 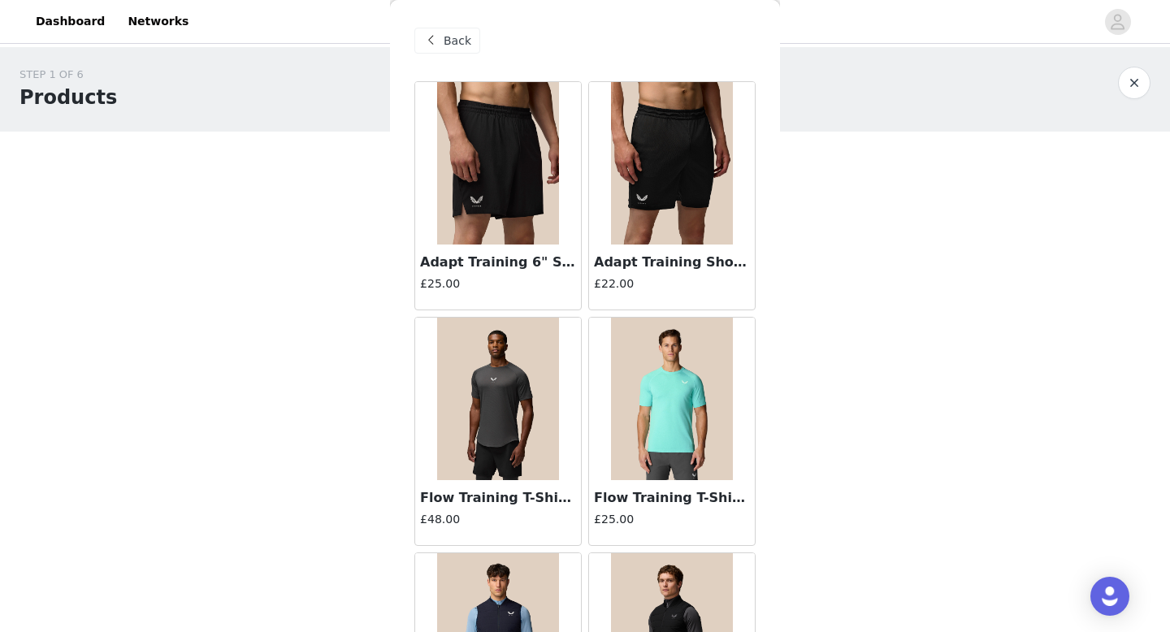 What do you see at coordinates (498, 262) in the screenshot?
I see `h3: Adapt Training 6" Shorts - Black` at bounding box center [498, 262].